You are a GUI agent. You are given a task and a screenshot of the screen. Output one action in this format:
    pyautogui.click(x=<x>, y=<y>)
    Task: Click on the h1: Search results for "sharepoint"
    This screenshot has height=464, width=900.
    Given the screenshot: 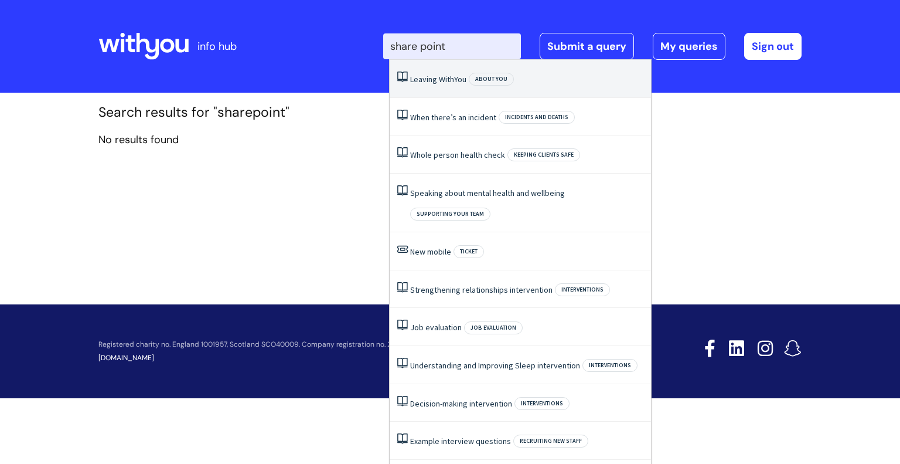 What is the action you would take?
    pyautogui.click(x=450, y=113)
    